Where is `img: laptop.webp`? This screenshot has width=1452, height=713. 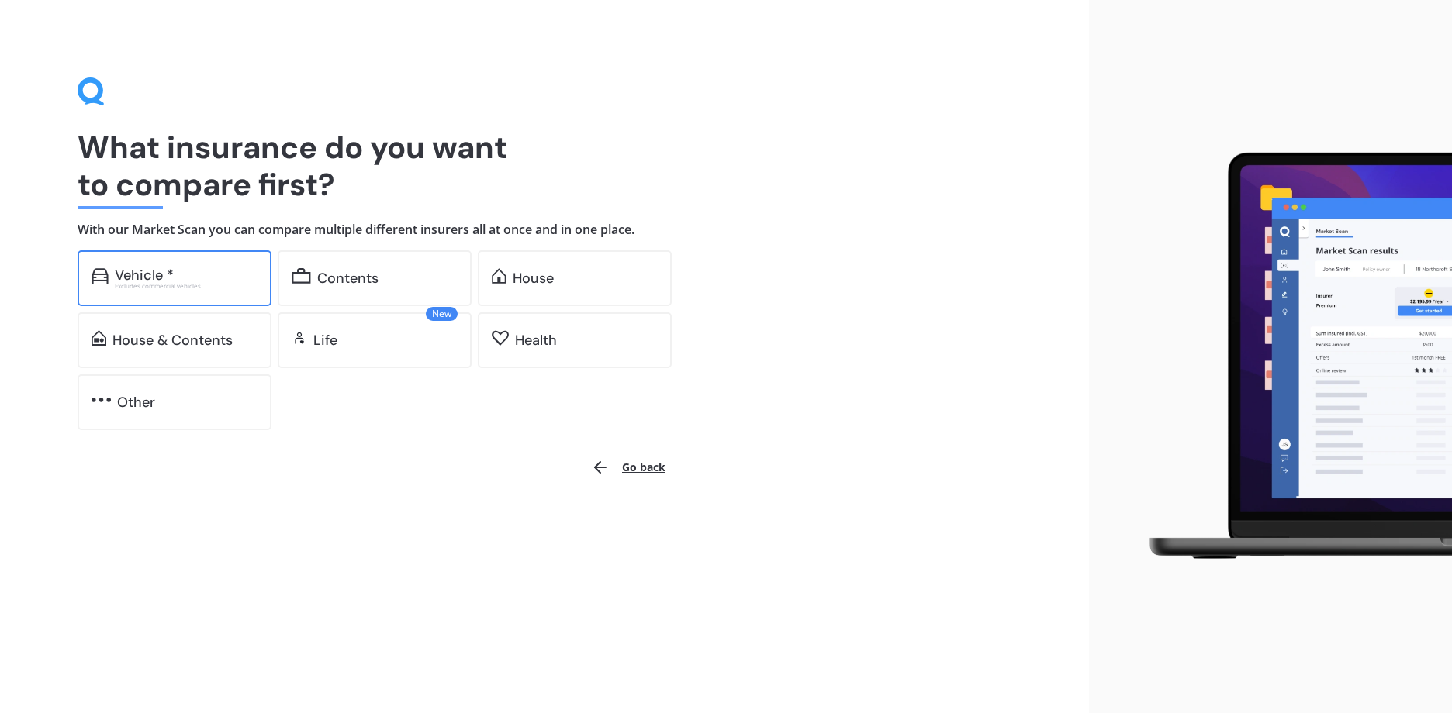 img: laptop.webp is located at coordinates (1289, 357).